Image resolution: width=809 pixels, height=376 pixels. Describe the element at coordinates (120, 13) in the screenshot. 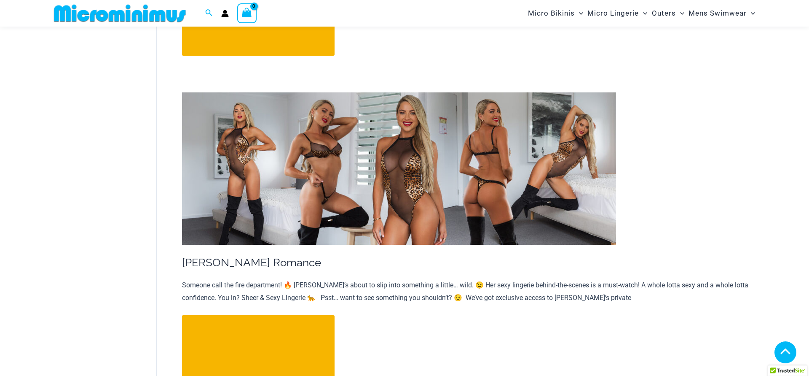

I see `img: MM SHOP LOGO FLAT` at that location.